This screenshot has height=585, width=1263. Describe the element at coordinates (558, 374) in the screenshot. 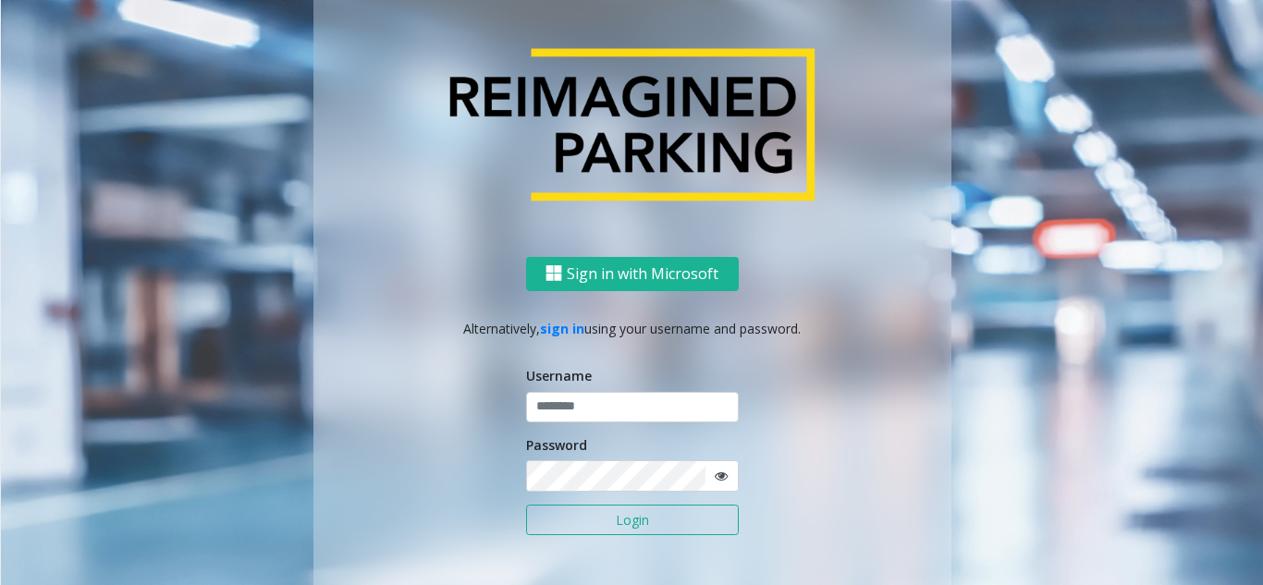

I see `label: Username` at that location.